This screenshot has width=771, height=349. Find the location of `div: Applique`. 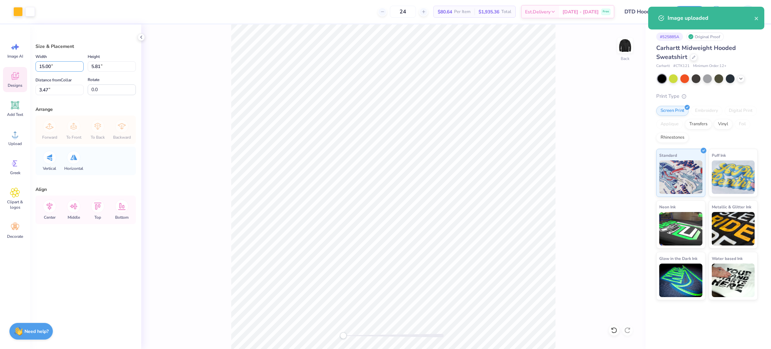

div: Applique is located at coordinates (670, 124).